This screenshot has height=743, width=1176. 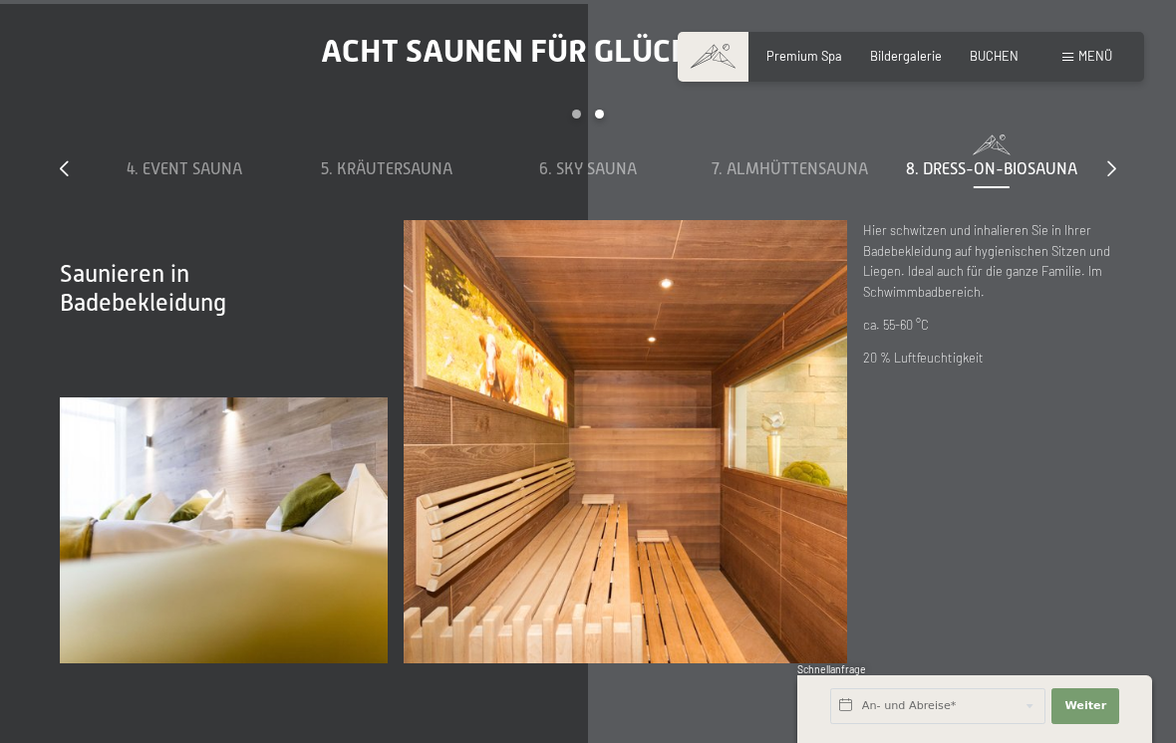 What do you see at coordinates (994, 56) in the screenshot?
I see `span: BUCHEN` at bounding box center [994, 56].